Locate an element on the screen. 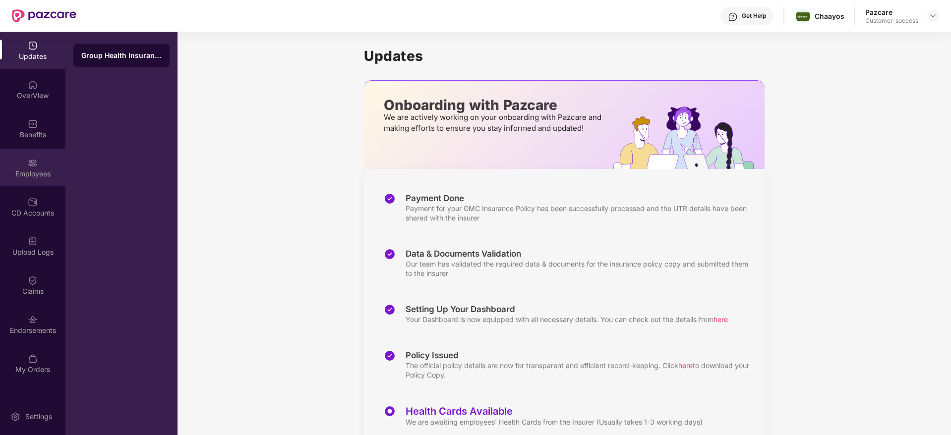 The height and width of the screenshot is (435, 951). h1: Updates is located at coordinates (564, 56).